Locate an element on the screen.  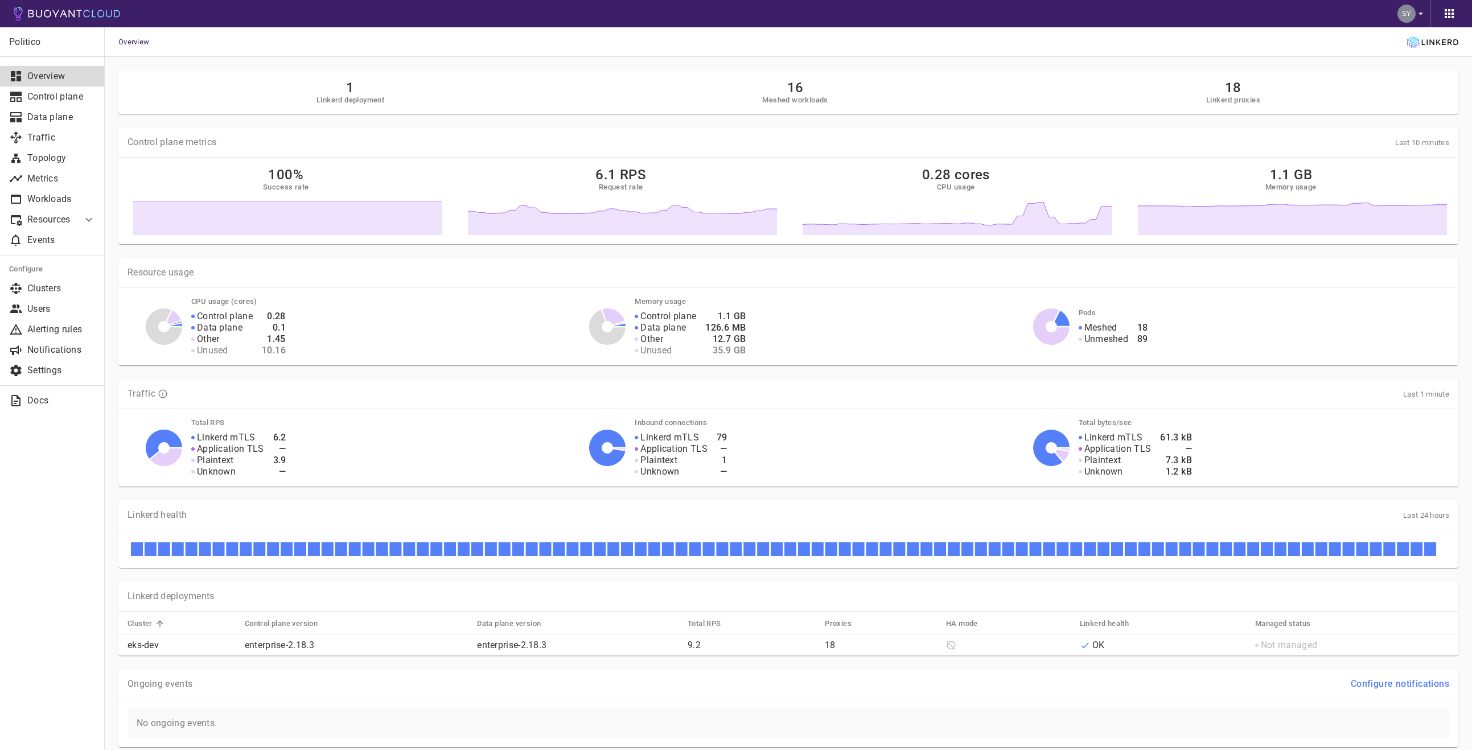
h4: Configure notifications is located at coordinates (1400, 684).